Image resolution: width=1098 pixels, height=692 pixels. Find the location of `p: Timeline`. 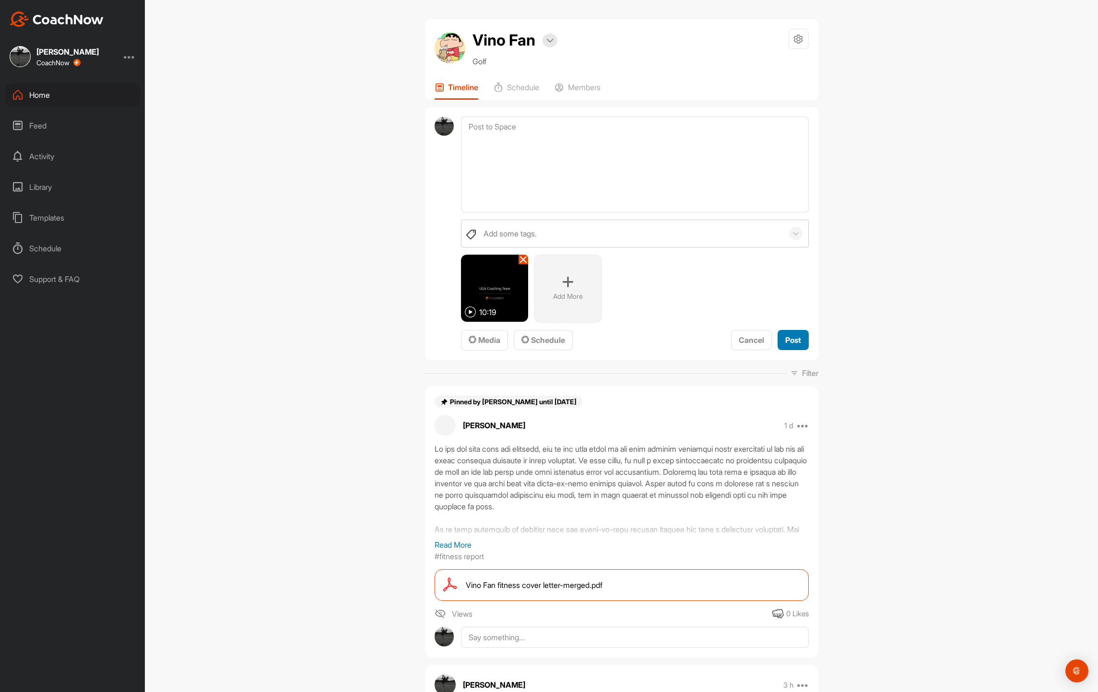

p: Timeline is located at coordinates (463, 87).